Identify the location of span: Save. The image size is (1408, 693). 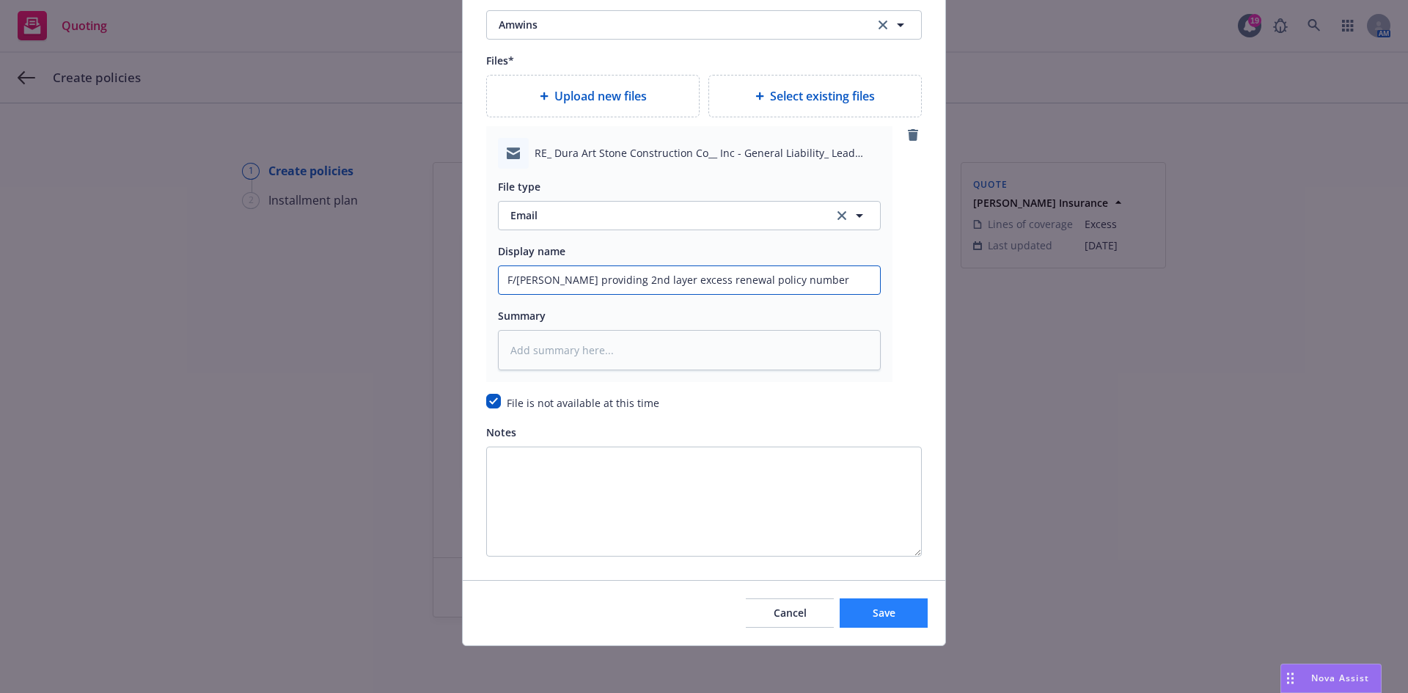
(884, 612).